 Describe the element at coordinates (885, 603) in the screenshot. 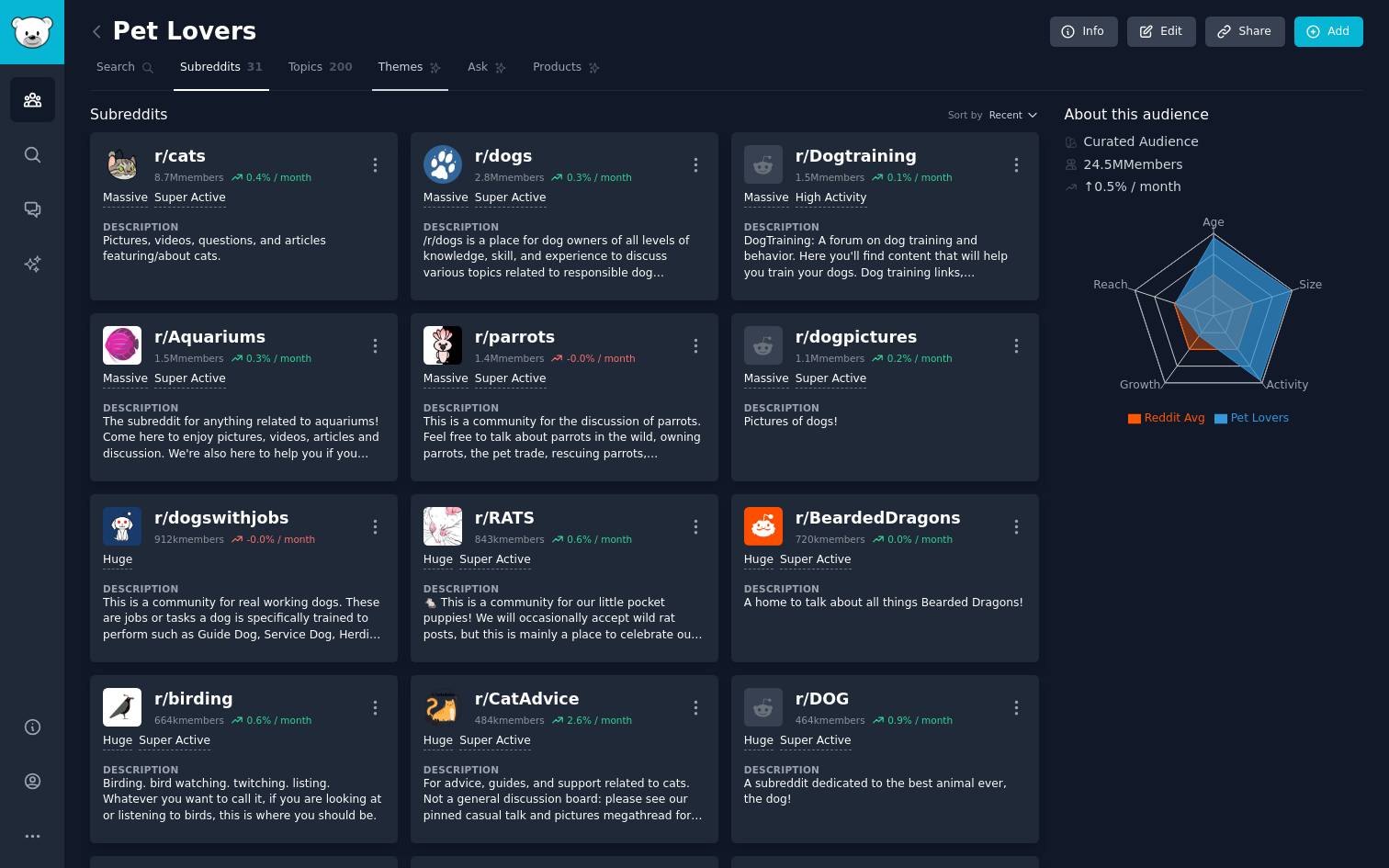

I see `p: A home to talk about all things Bearded Dragons!` at that location.